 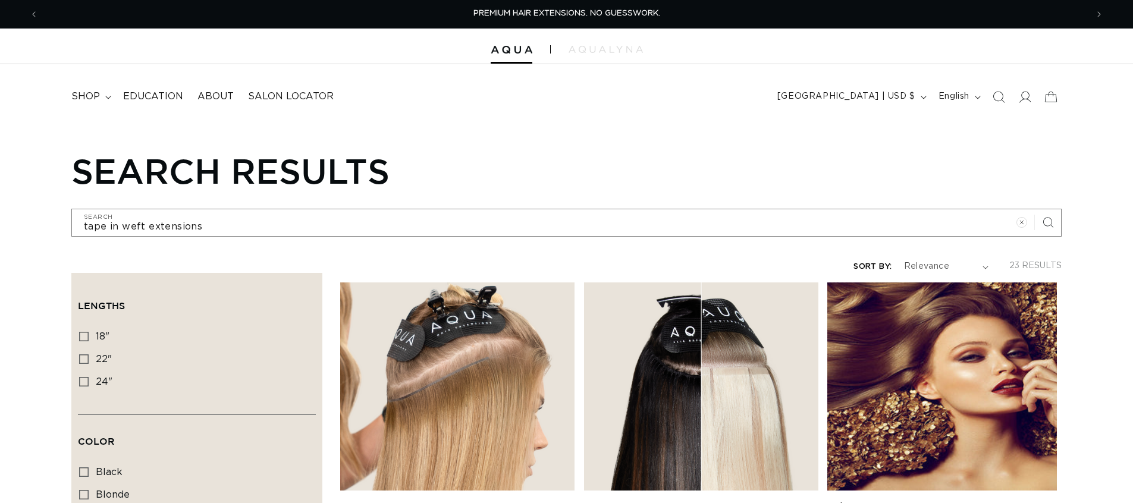 I want to click on a: About, so click(x=215, y=96).